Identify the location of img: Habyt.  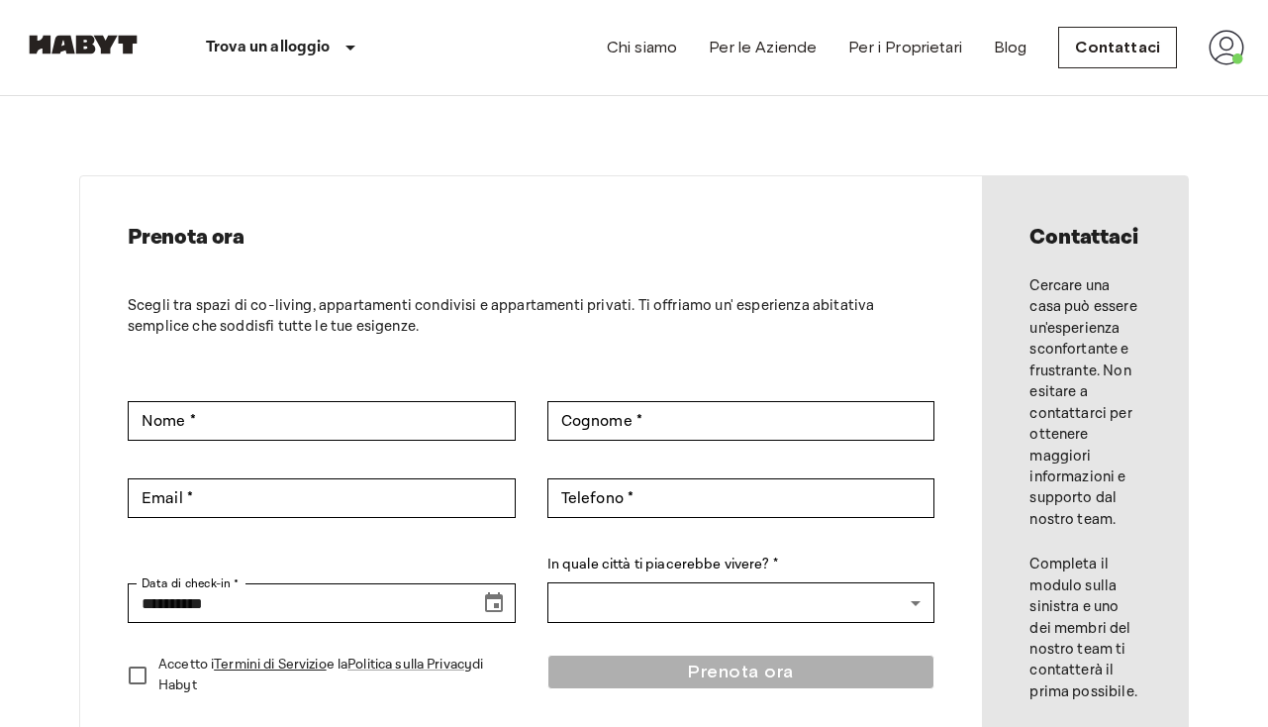
(83, 45).